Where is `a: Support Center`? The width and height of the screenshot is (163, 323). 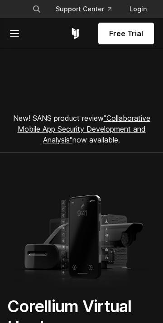
a: Support Center is located at coordinates (83, 9).